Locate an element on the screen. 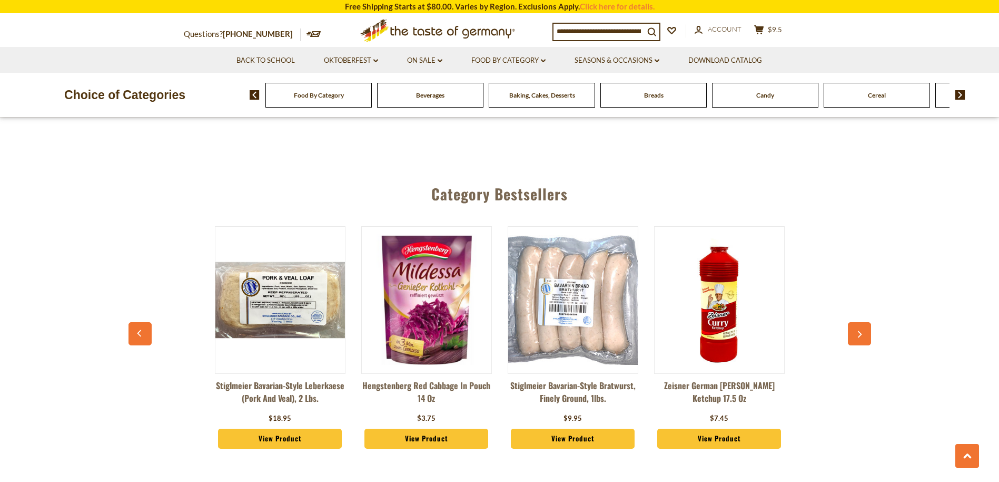  div: $3.75 is located at coordinates (426, 418).